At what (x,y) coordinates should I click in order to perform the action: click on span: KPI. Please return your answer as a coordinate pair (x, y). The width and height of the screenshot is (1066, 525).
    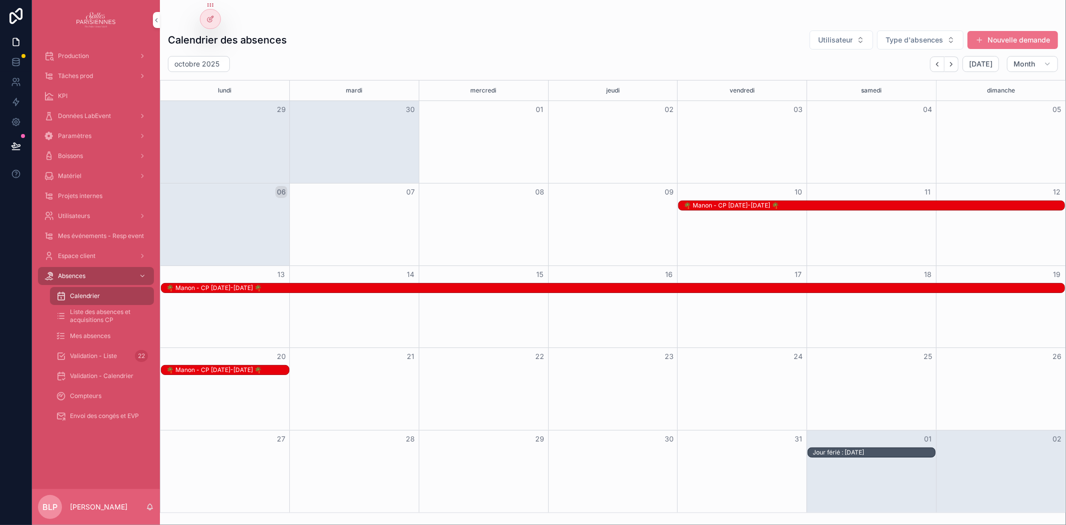
    Looking at the image, I should click on (62, 96).